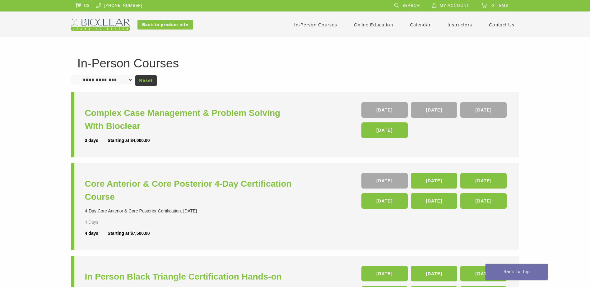 Image resolution: width=590 pixels, height=287 pixels. Describe the element at coordinates (191, 191) in the screenshot. I see `h3: Core Anterior & Core Posterior 4-Day Certification Course` at that location.